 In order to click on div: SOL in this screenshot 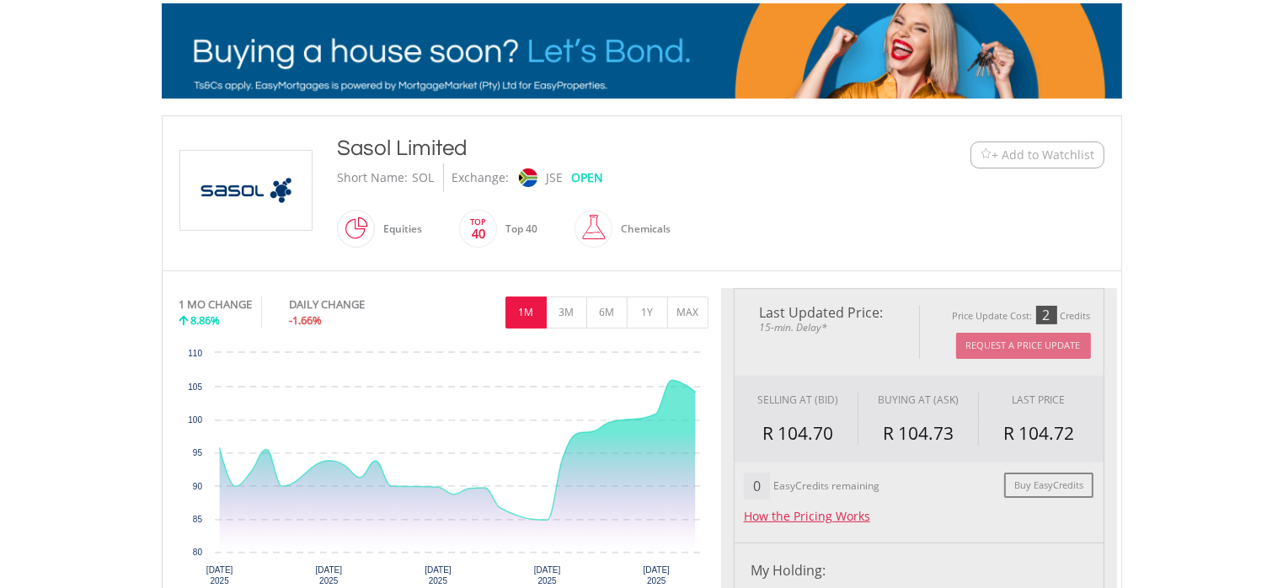, I will do `click(424, 178)`.